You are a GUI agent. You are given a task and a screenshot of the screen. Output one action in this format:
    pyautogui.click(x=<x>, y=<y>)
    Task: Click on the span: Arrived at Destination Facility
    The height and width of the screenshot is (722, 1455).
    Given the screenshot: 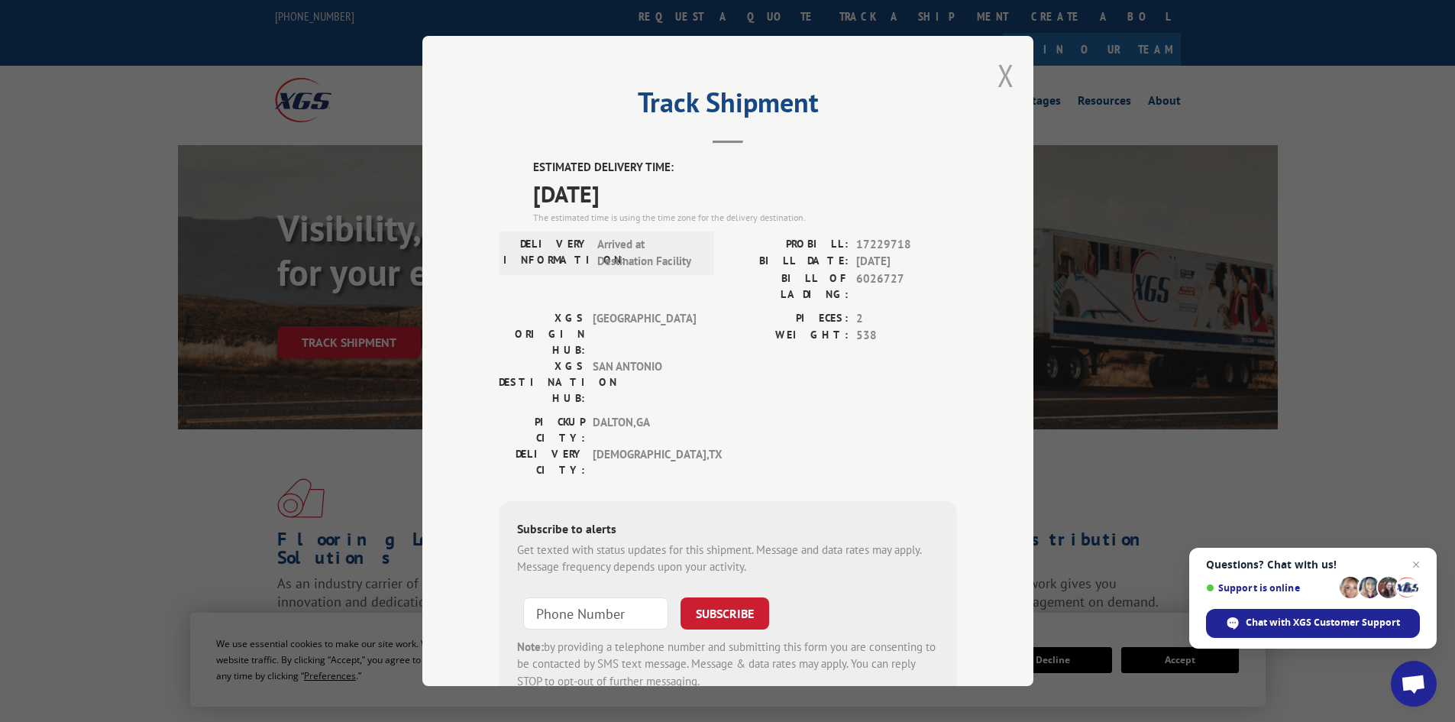 What is the action you would take?
    pyautogui.click(x=649, y=253)
    